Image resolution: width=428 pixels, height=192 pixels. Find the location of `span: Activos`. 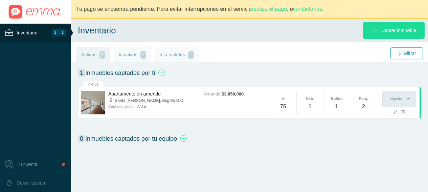

span: Activos is located at coordinates (89, 55).